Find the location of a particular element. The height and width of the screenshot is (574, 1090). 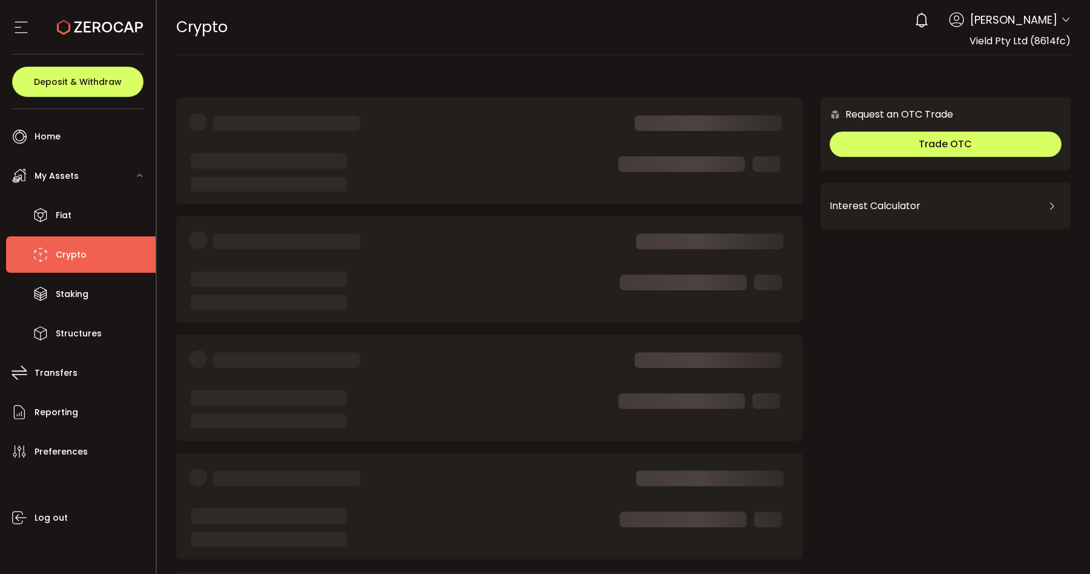

span: Staking is located at coordinates (72, 294).